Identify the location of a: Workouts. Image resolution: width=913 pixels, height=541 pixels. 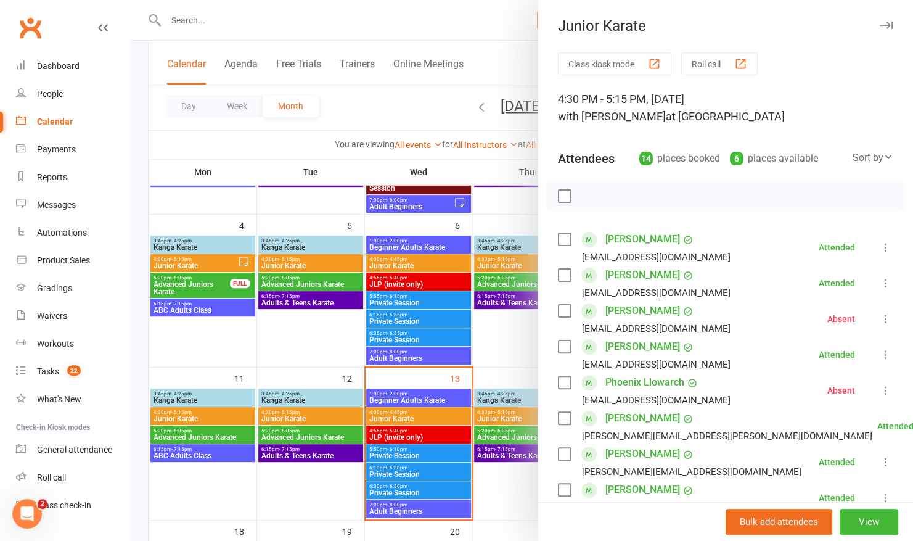
(73, 344).